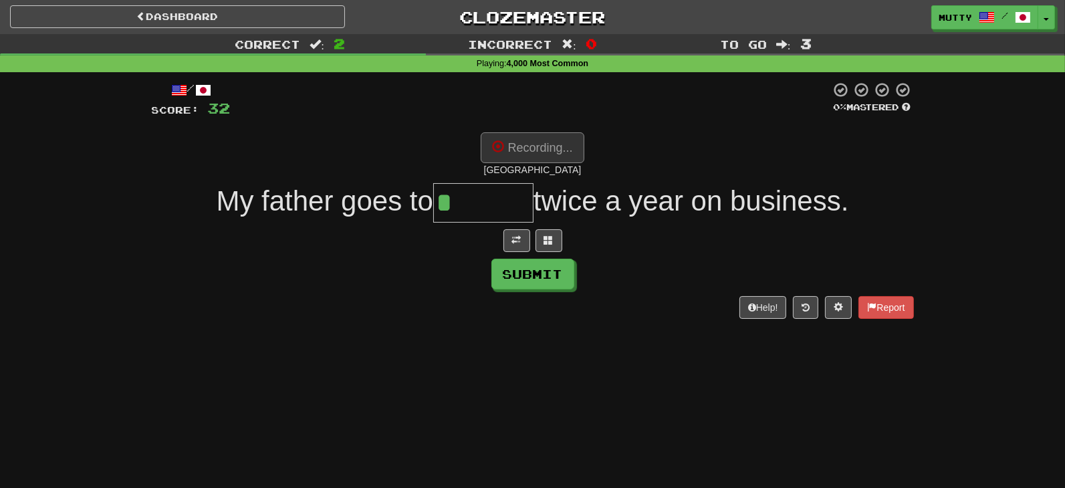  Describe the element at coordinates (532, 17) in the screenshot. I see `a: Clozemaster` at that location.